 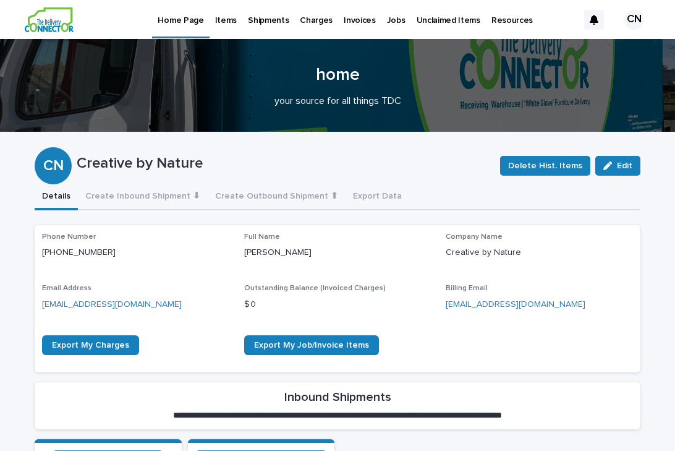 What do you see at coordinates (338, 304) in the screenshot?
I see `p: $ 0` at bounding box center [338, 304].